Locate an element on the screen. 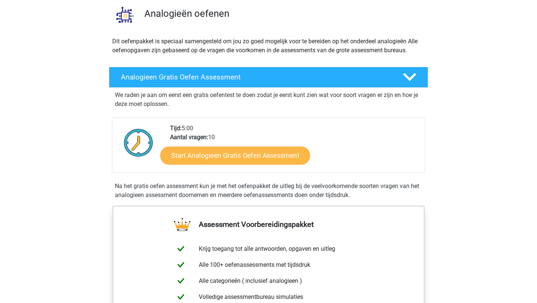  img: Klok is located at coordinates (138, 142).